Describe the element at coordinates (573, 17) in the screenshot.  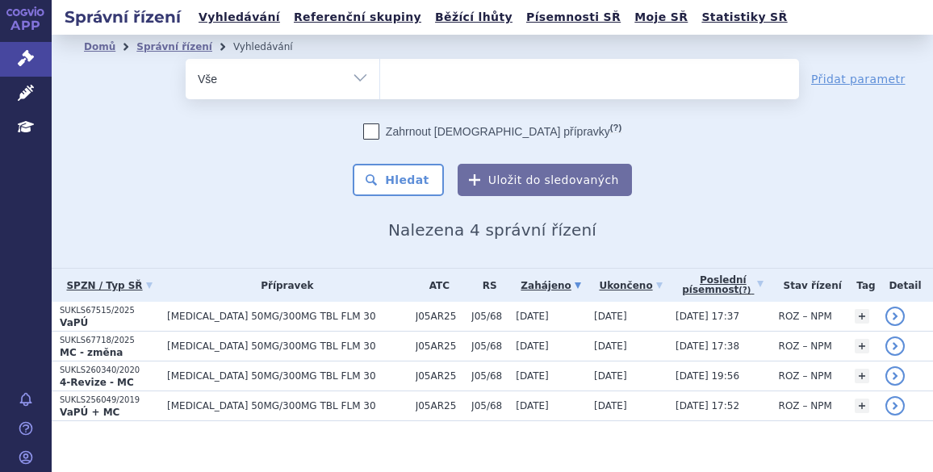
I see `a: Písemnosti SŘ` at that location.